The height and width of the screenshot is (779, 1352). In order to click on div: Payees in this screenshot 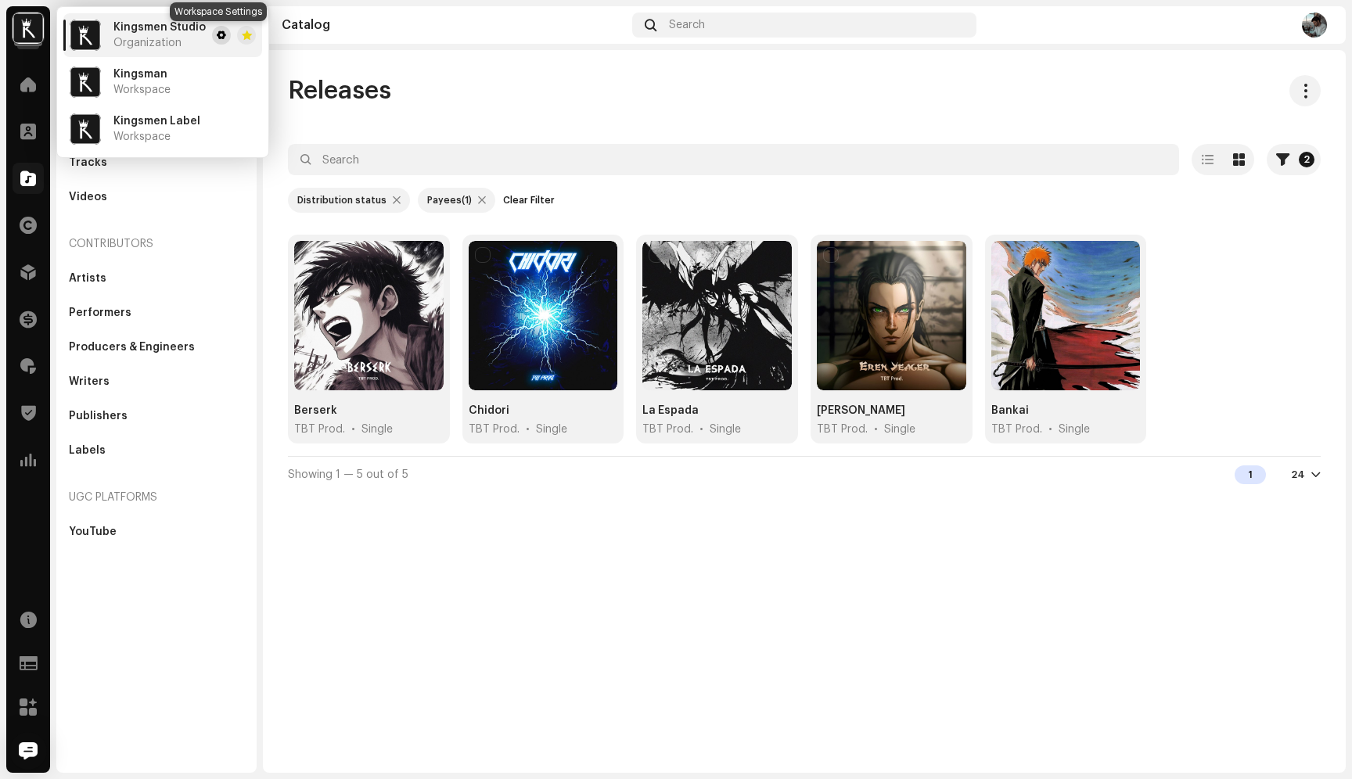, I will do `click(449, 200)`.